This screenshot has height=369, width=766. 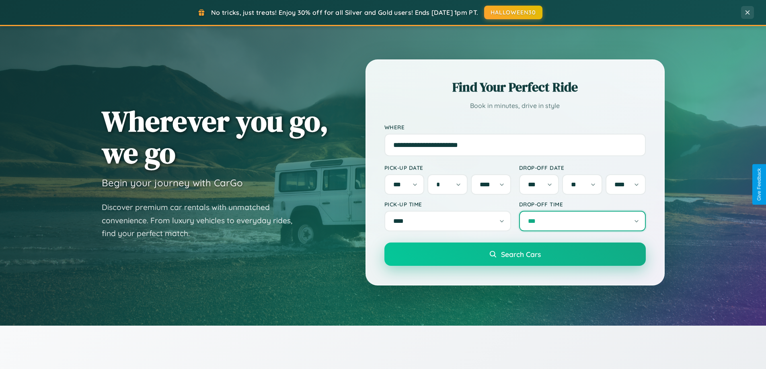 I want to click on p: Book in minutes, drive in style, so click(x=515, y=106).